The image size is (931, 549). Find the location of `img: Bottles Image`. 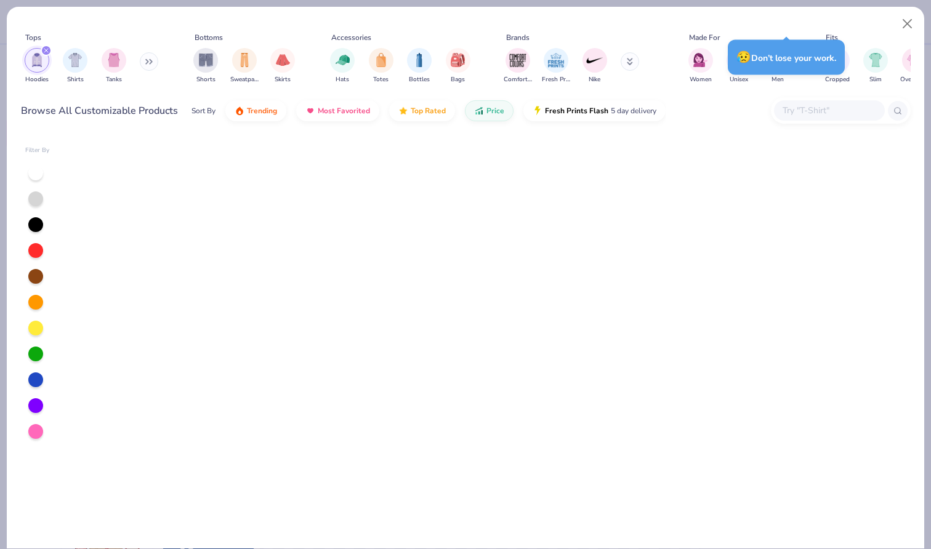

img: Bottles Image is located at coordinates (419, 60).